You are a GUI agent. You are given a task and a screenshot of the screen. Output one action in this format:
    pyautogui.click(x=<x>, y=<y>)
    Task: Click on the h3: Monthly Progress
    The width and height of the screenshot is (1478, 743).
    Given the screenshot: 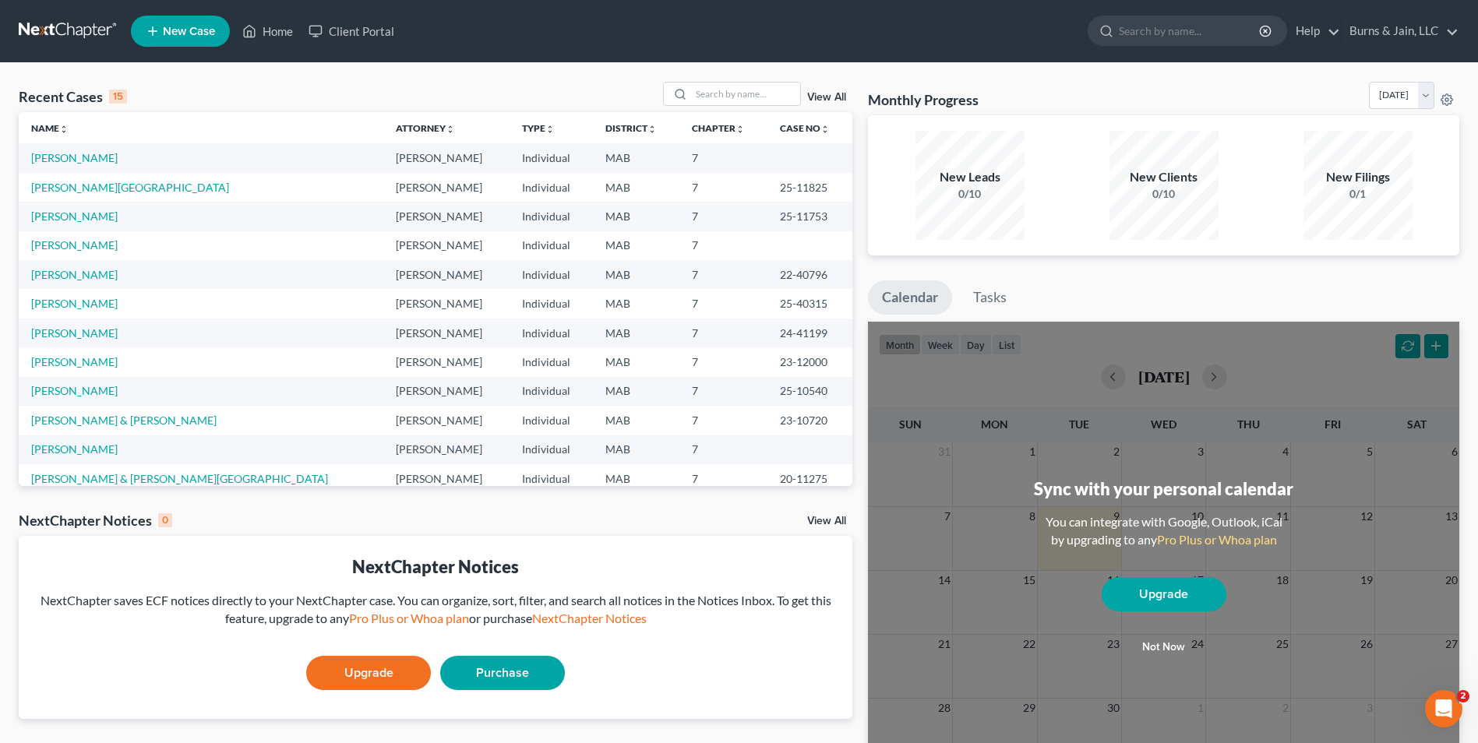 What is the action you would take?
    pyautogui.click(x=923, y=100)
    